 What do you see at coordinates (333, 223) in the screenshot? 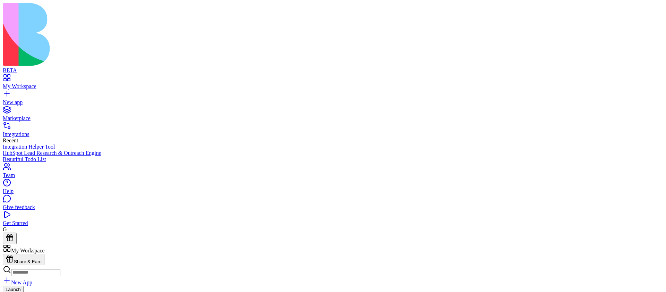
I see `div: Get Started` at bounding box center [333, 223].